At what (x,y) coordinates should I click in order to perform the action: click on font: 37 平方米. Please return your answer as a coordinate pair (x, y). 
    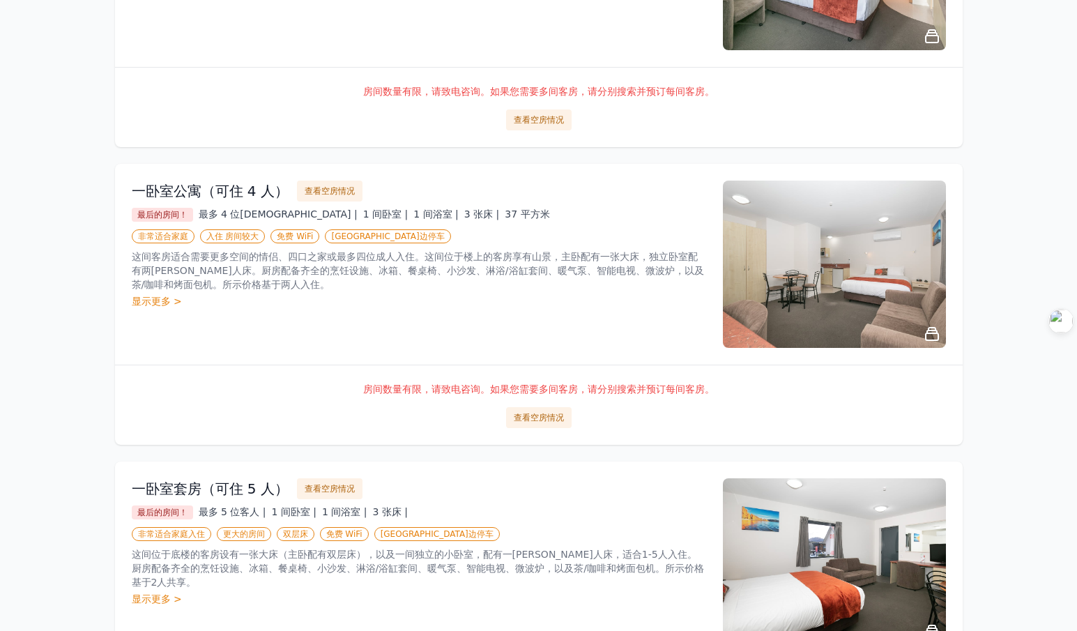
    Looking at the image, I should click on (527, 214).